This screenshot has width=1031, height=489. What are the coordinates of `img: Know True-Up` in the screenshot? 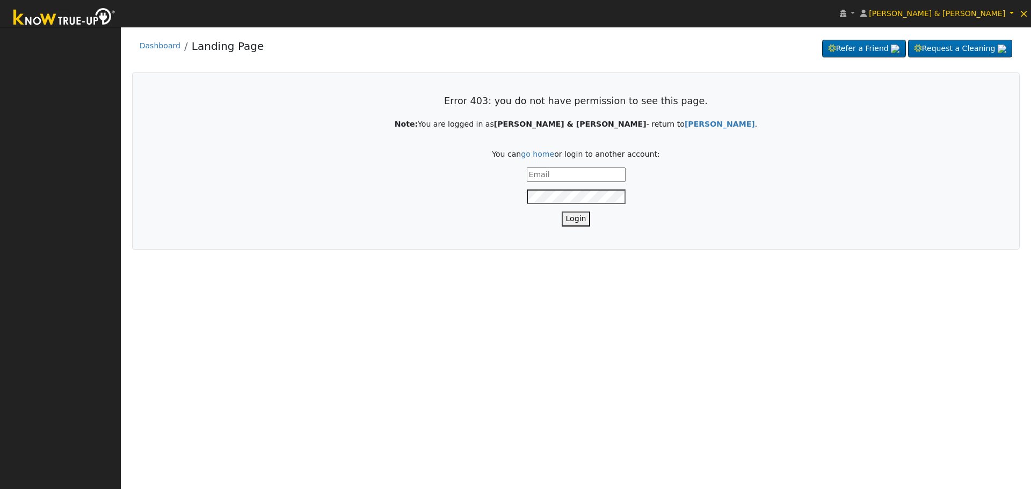 It's located at (64, 18).